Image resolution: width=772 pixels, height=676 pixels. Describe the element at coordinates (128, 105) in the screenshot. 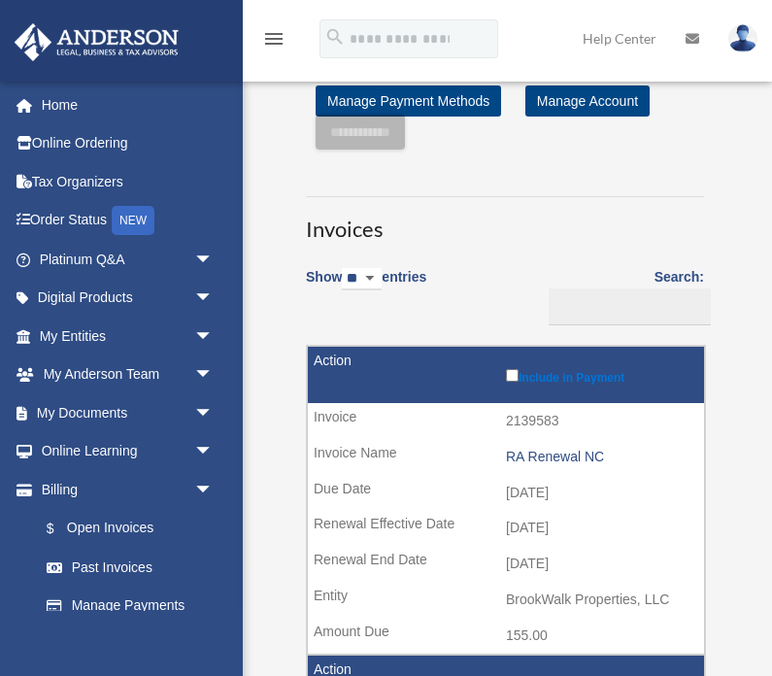

I see `a: Home` at that location.